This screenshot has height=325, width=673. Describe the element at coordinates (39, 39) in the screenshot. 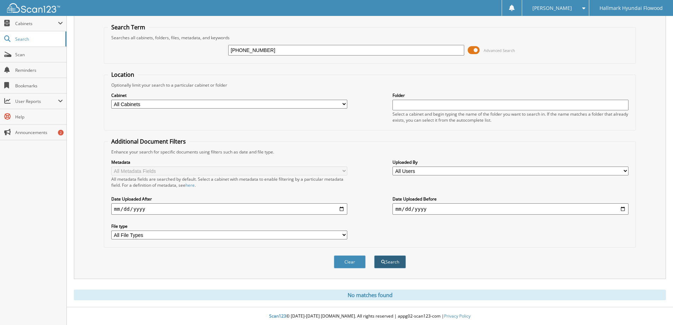

I see `span: Search` at that location.